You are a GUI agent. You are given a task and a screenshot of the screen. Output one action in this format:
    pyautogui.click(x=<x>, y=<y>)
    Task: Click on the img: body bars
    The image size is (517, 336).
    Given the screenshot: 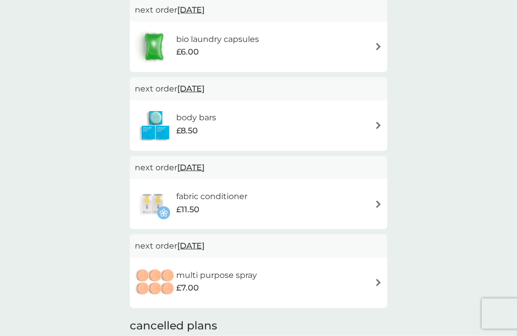 What is the action you would take?
    pyautogui.click(x=155, y=126)
    